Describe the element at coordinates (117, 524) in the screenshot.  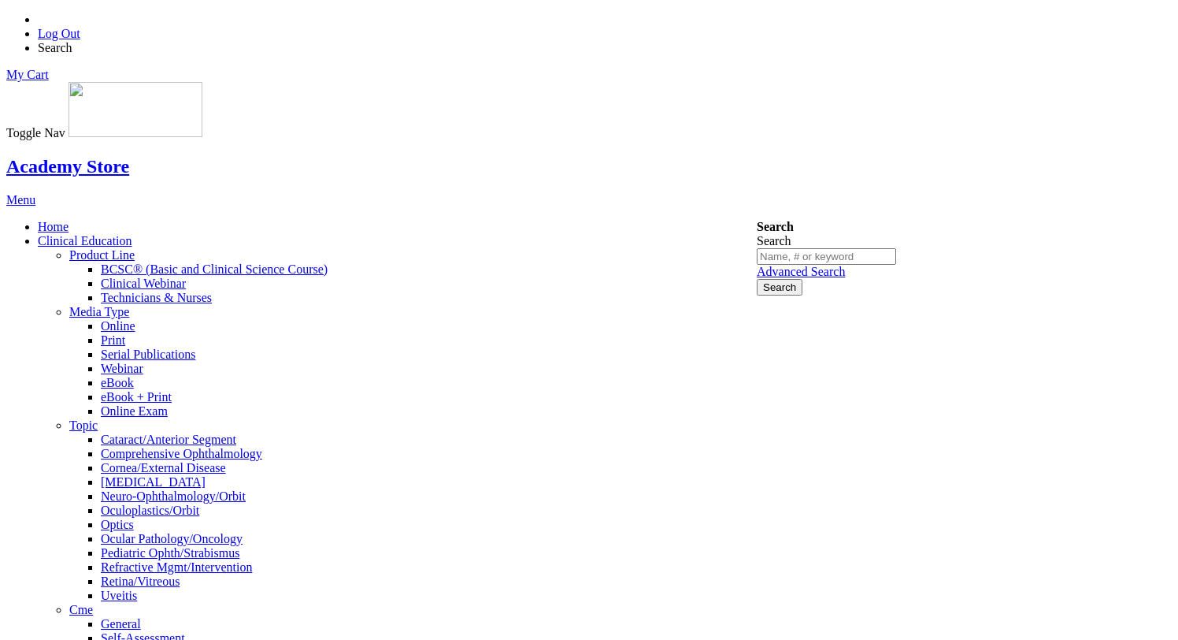
I see `a: Optics` at that location.